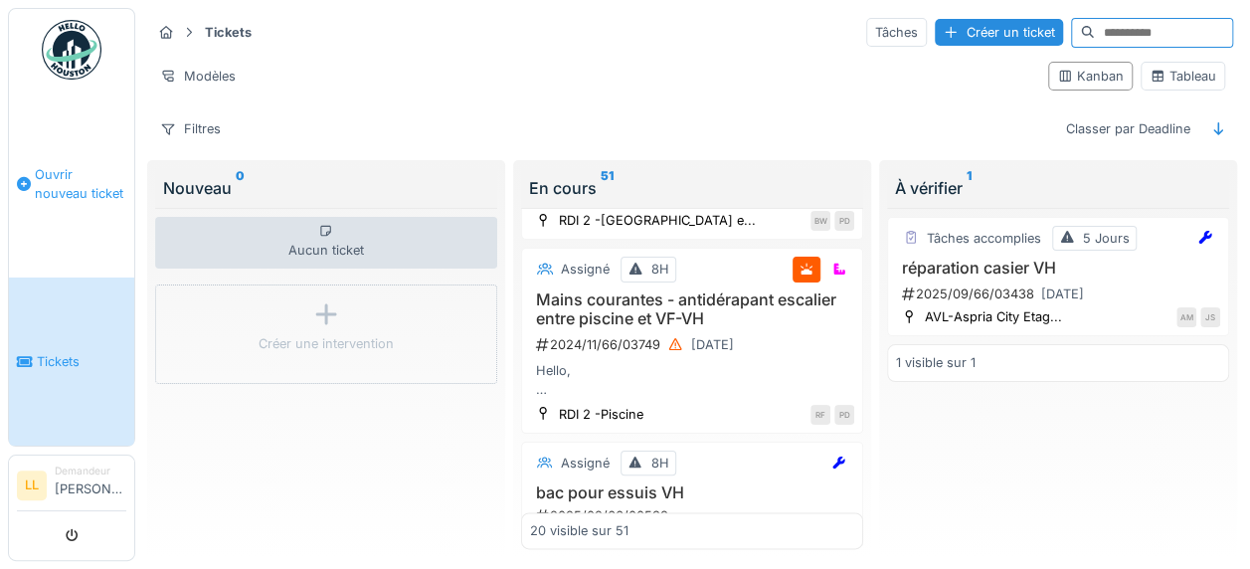 Image resolution: width=1250 pixels, height=569 pixels. I want to click on div: Tâches accomplies, so click(984, 238).